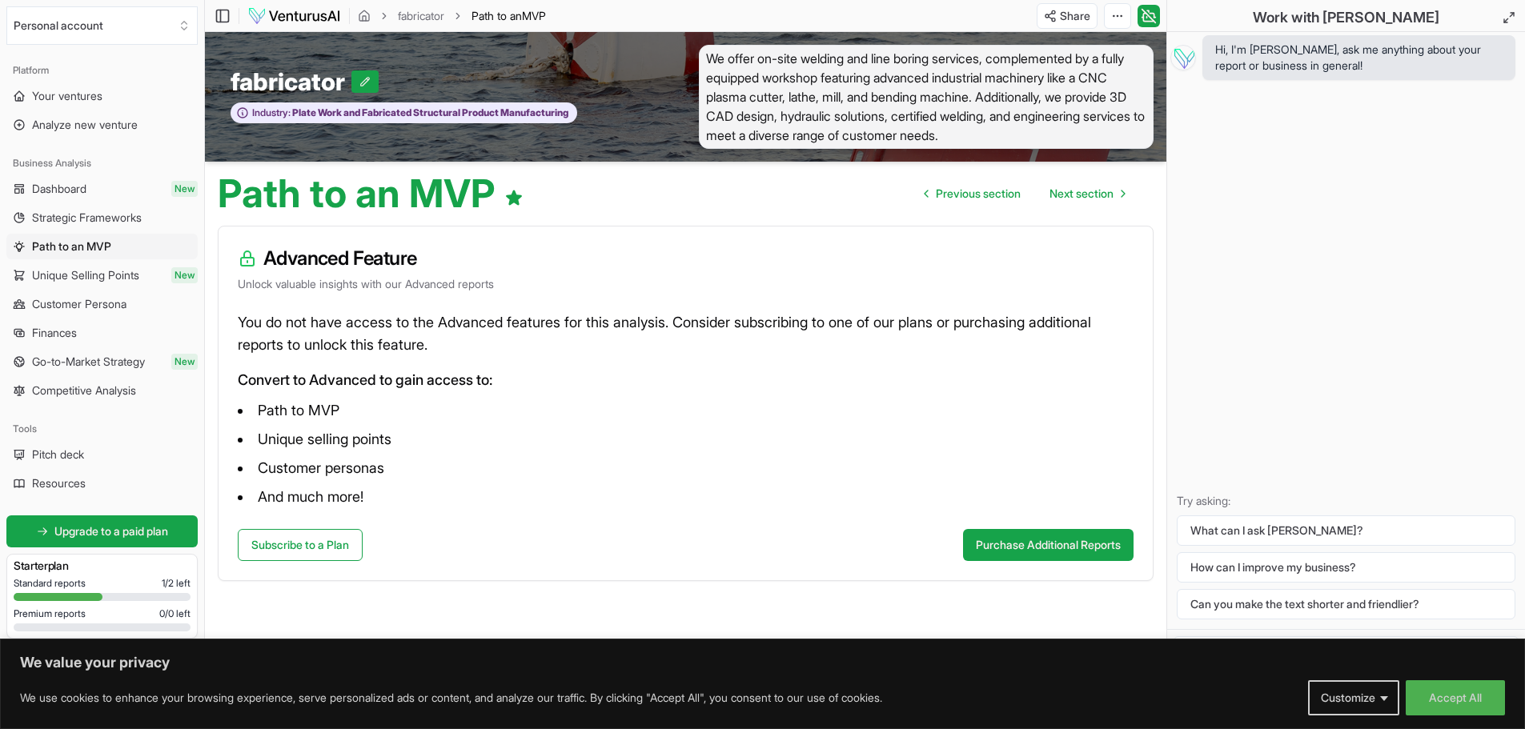 Image resolution: width=1525 pixels, height=729 pixels. I want to click on span: fabricator, so click(291, 82).